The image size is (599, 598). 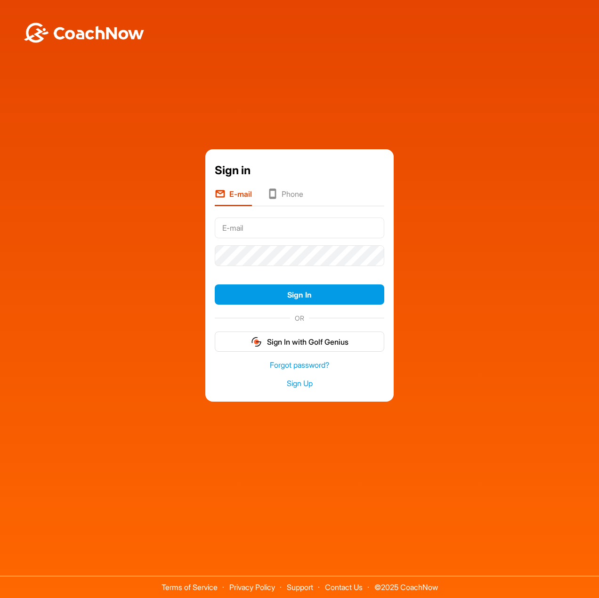 What do you see at coordinates (299, 341) in the screenshot?
I see `button: Sign In with Golf Genius` at bounding box center [299, 341].